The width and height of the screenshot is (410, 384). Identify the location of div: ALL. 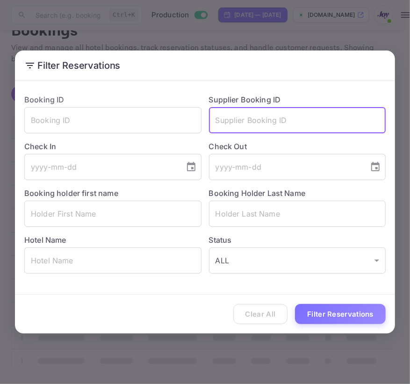
(297, 260).